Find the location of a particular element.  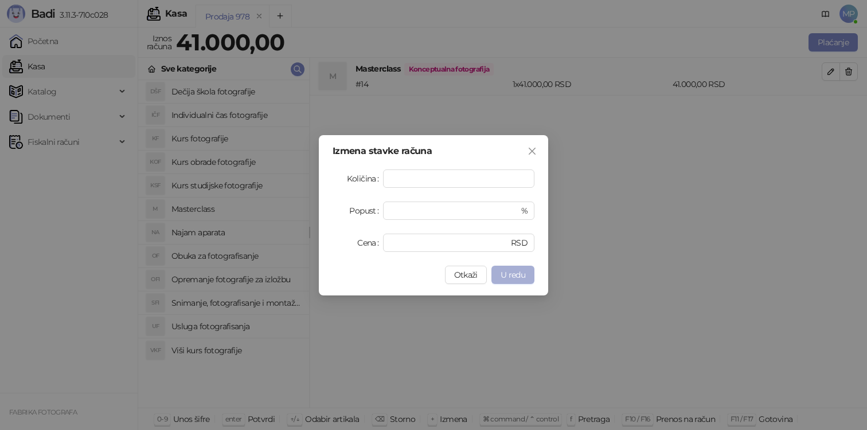

span: U redu is located at coordinates (512, 275).